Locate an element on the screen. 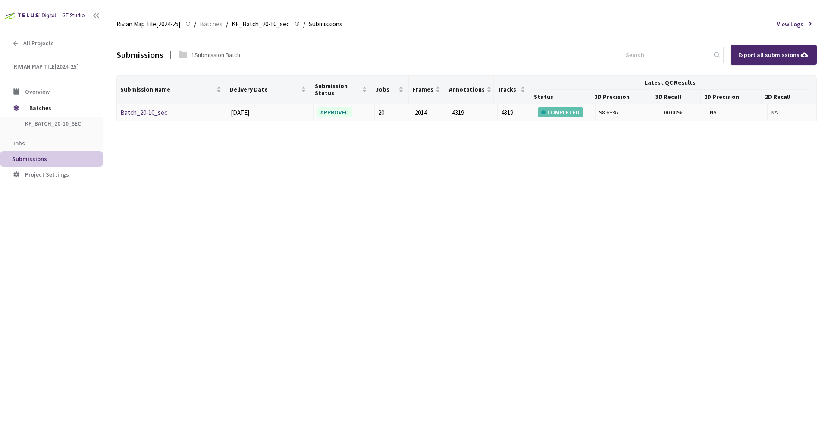  div: 2014 is located at coordinates (429, 113).